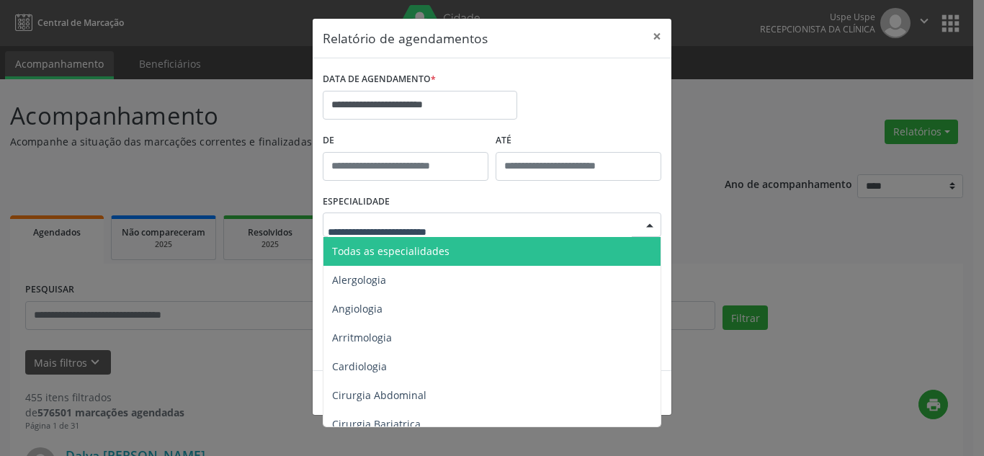  I want to click on label: De, so click(405, 140).